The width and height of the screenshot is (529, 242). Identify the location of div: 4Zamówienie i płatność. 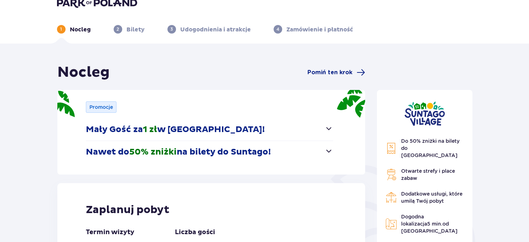
(313, 29).